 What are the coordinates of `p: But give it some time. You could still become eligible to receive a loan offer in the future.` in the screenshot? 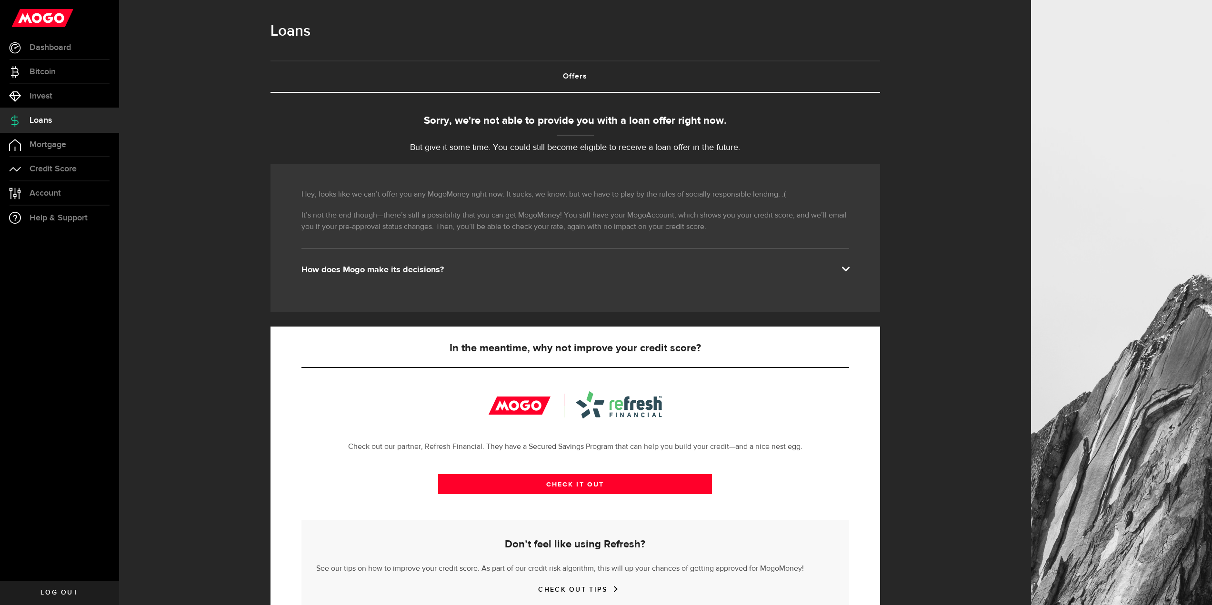 It's located at (575, 148).